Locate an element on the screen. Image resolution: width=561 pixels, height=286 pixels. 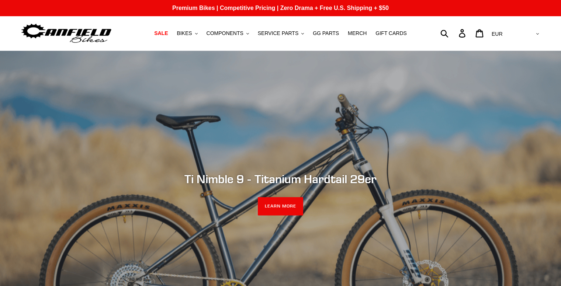
button: COMPONENTS is located at coordinates (227, 33).